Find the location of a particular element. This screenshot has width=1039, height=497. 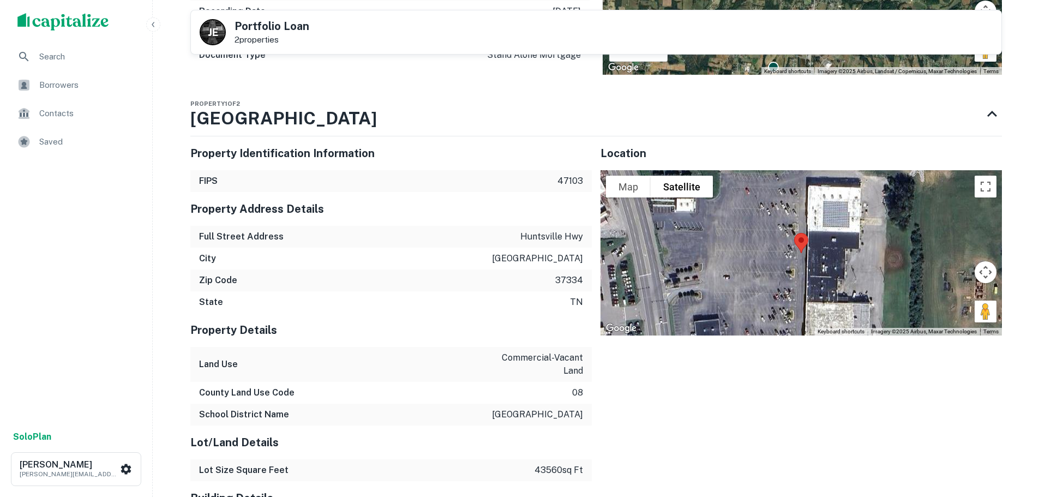

h6: City is located at coordinates (207, 258).